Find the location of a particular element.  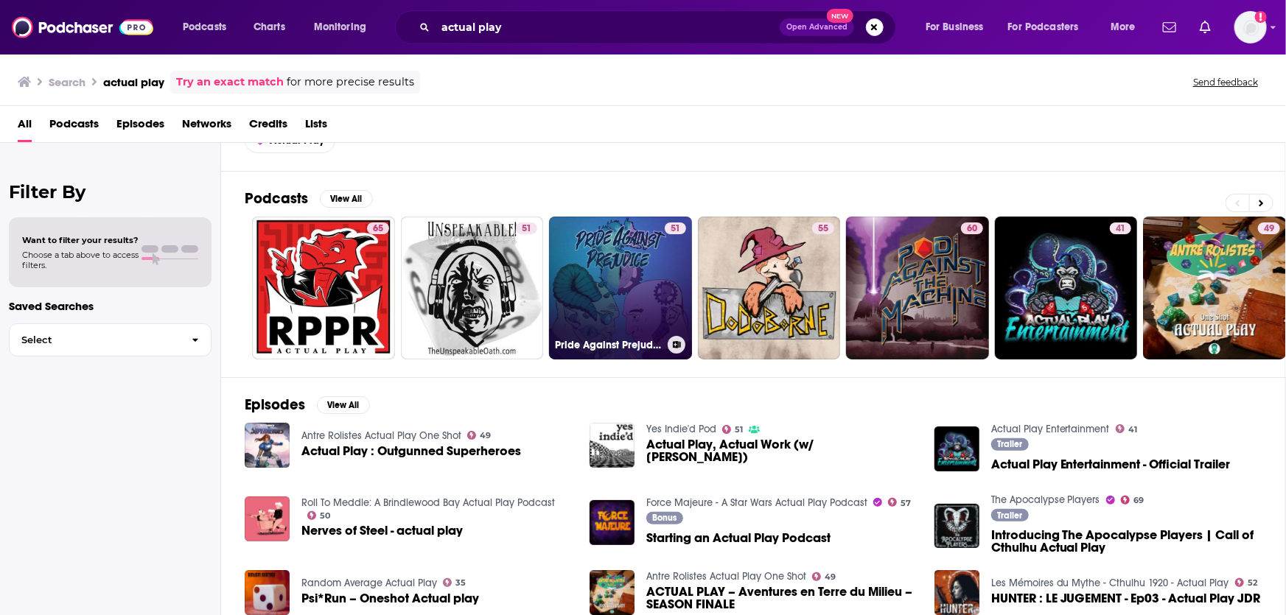

span: 52 is located at coordinates (1252, 583).